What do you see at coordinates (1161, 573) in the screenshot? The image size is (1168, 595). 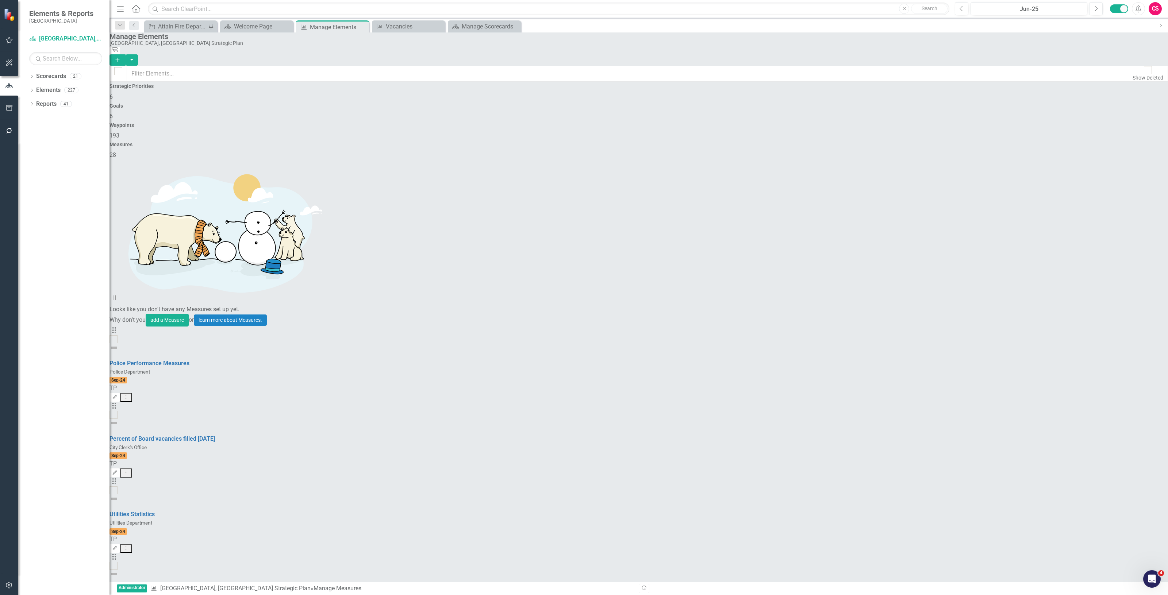 I see `span: 4` at bounding box center [1161, 573].